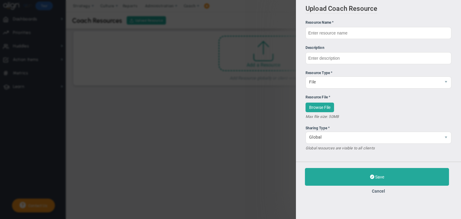 The height and width of the screenshot is (219, 461). I want to click on em: Max file size: 50MB, so click(322, 116).